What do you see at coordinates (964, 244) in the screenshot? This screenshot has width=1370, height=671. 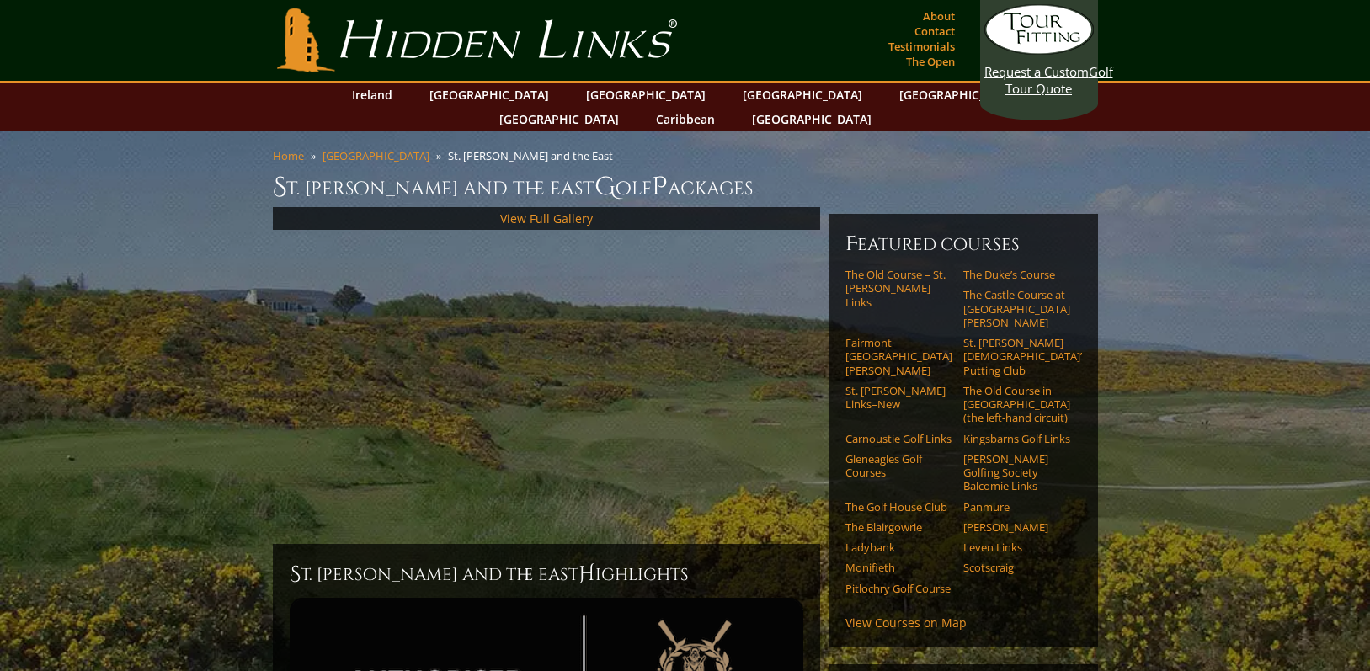 I see `h6: Featured Courses` at bounding box center [964, 244].